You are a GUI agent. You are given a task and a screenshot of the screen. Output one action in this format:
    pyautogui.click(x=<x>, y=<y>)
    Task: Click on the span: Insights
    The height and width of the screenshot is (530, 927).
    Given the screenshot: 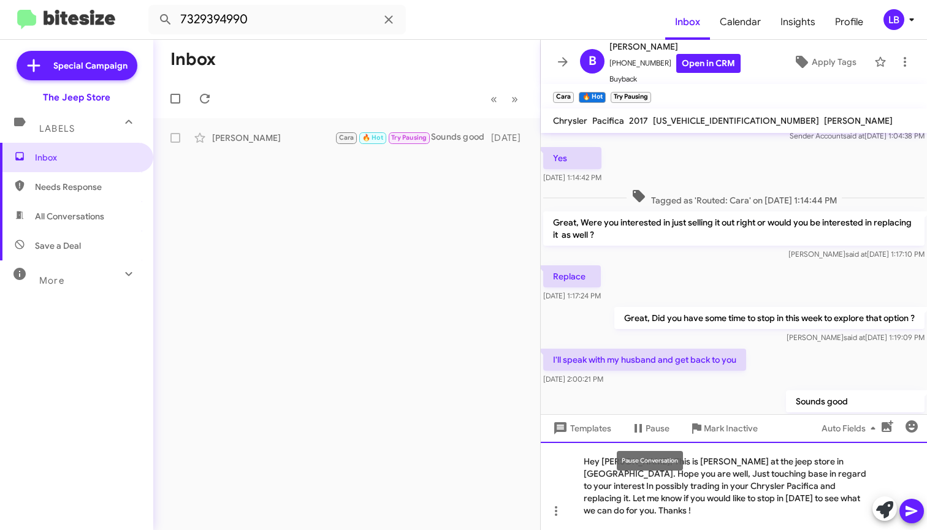 What is the action you would take?
    pyautogui.click(x=797, y=22)
    